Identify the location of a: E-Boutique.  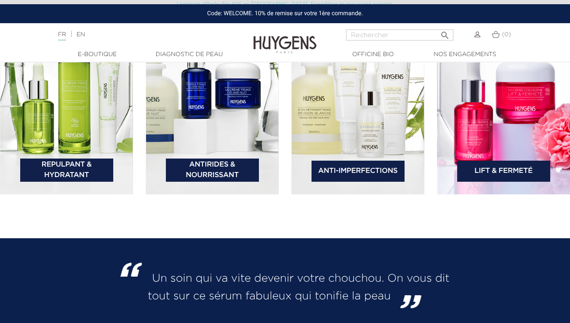
(97, 54).